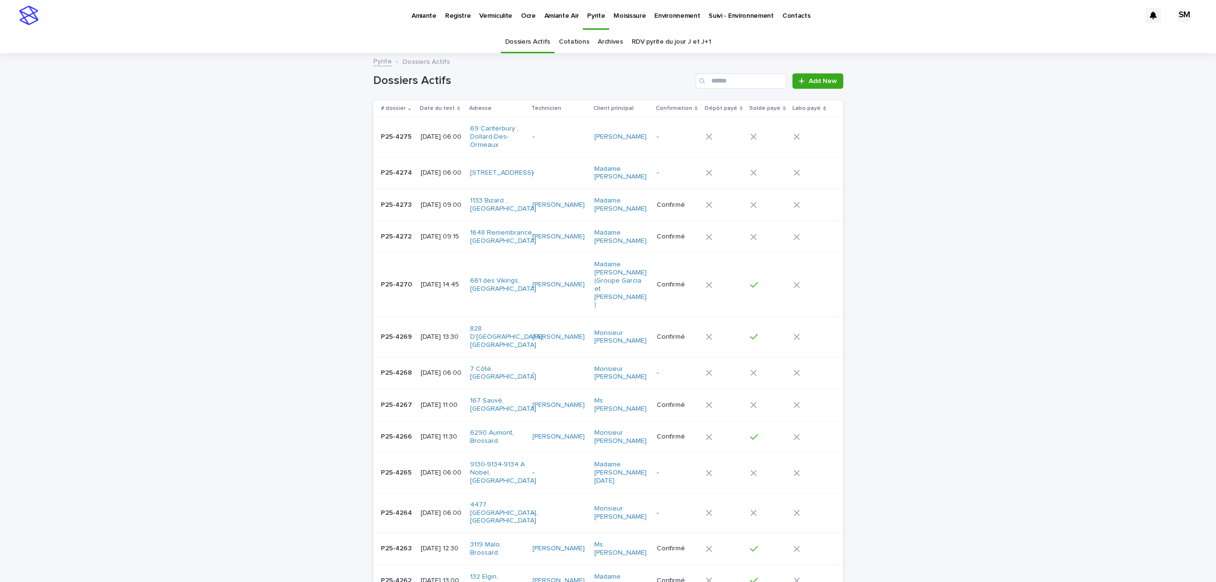  Describe the element at coordinates (397, 547) in the screenshot. I see `p: P25-4263` at that location.